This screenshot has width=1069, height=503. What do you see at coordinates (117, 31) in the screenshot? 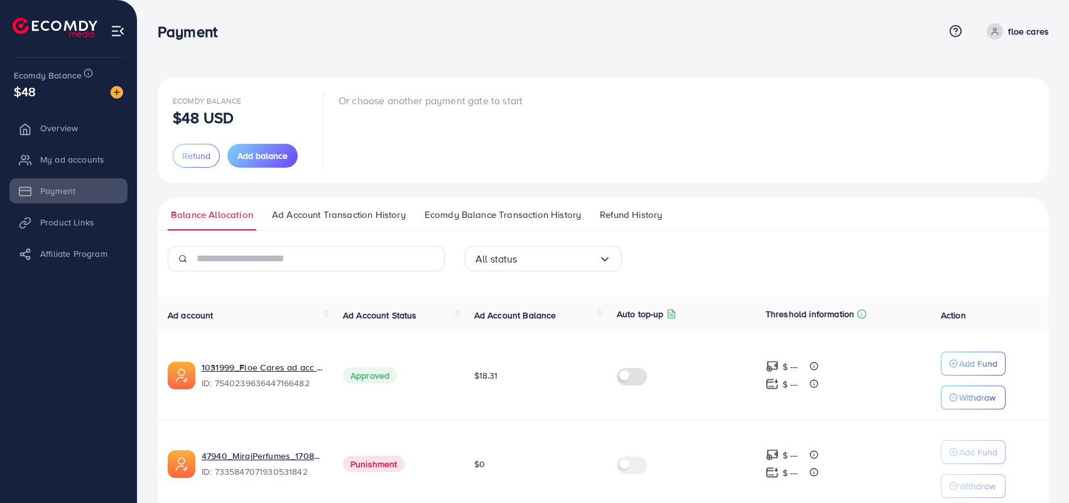
I see `img: menu` at bounding box center [117, 31].